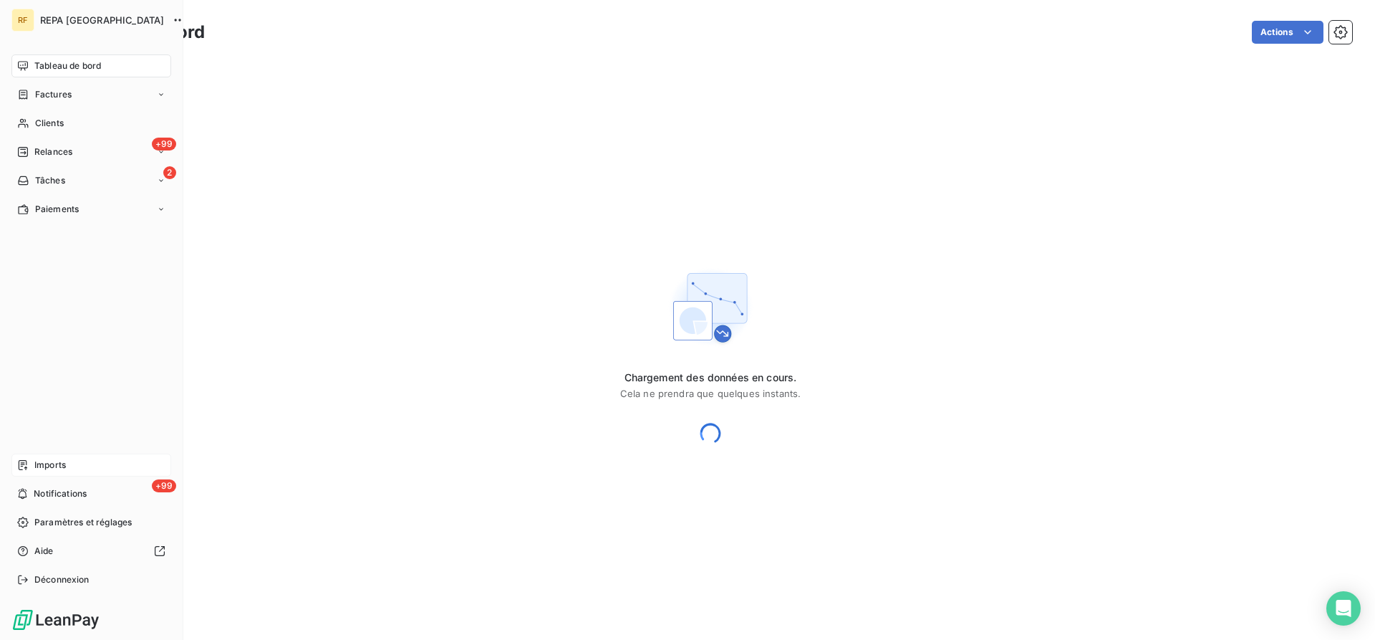 The image size is (1375, 640). I want to click on span: Aide, so click(44, 551).